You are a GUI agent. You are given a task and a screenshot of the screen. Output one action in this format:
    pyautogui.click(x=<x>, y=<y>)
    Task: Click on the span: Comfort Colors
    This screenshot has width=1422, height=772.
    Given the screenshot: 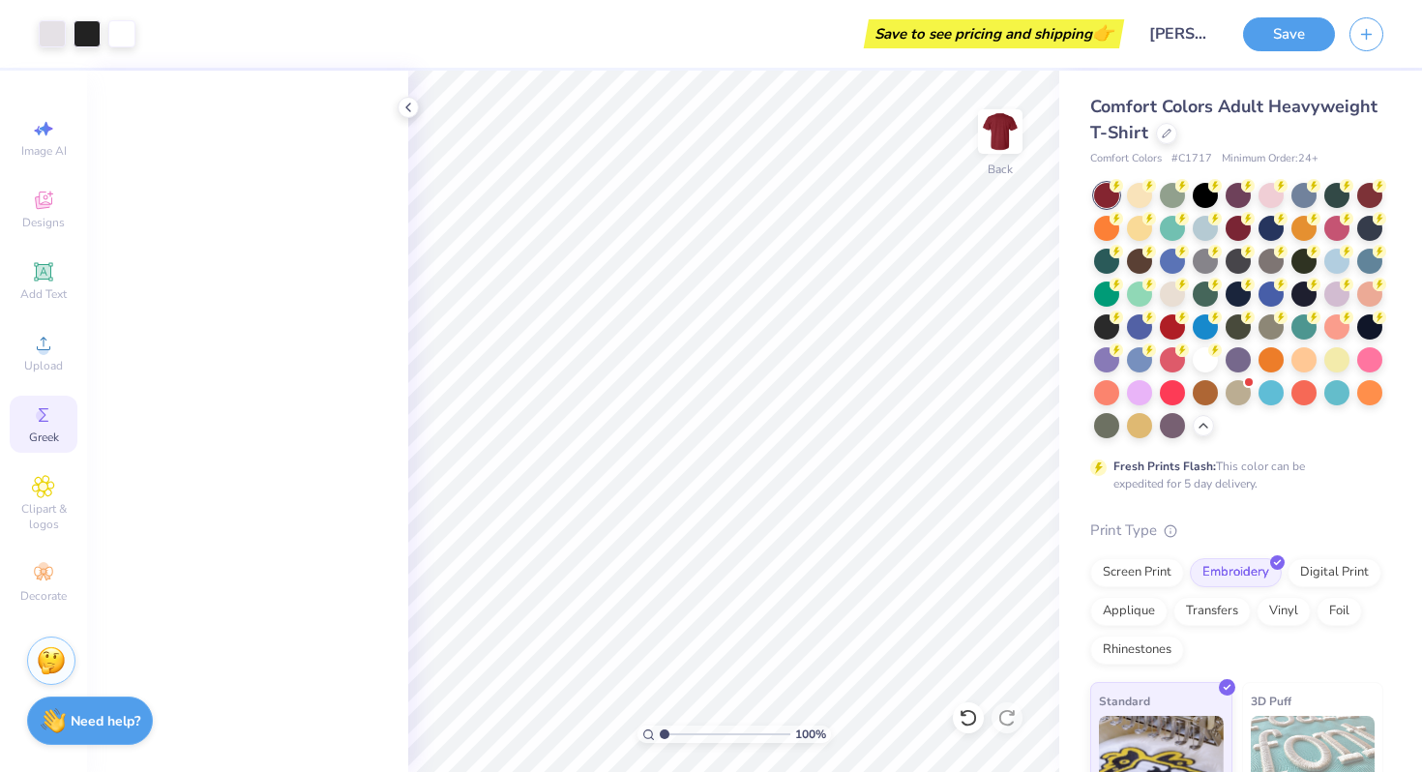 What is the action you would take?
    pyautogui.click(x=1126, y=159)
    